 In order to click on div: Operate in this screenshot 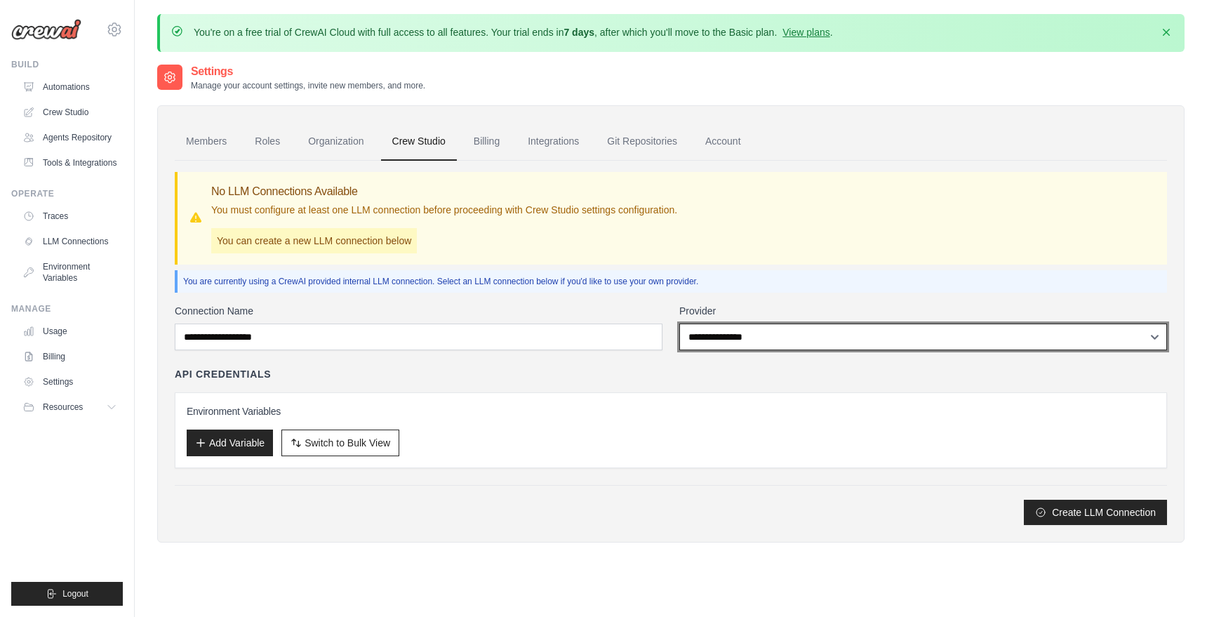, I will do `click(67, 194)`.